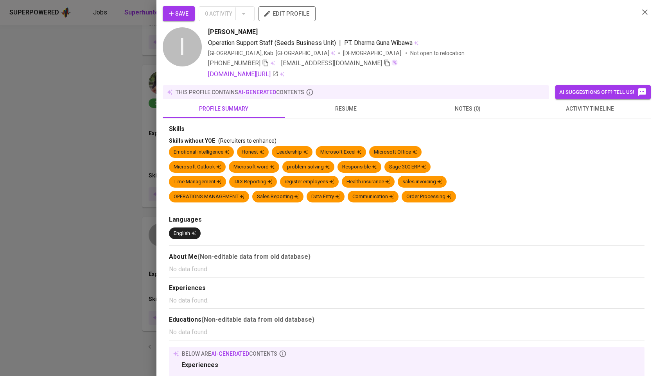 This screenshot has height=376, width=657. What do you see at coordinates (224, 109) in the screenshot?
I see `span: profile summary` at bounding box center [224, 109].